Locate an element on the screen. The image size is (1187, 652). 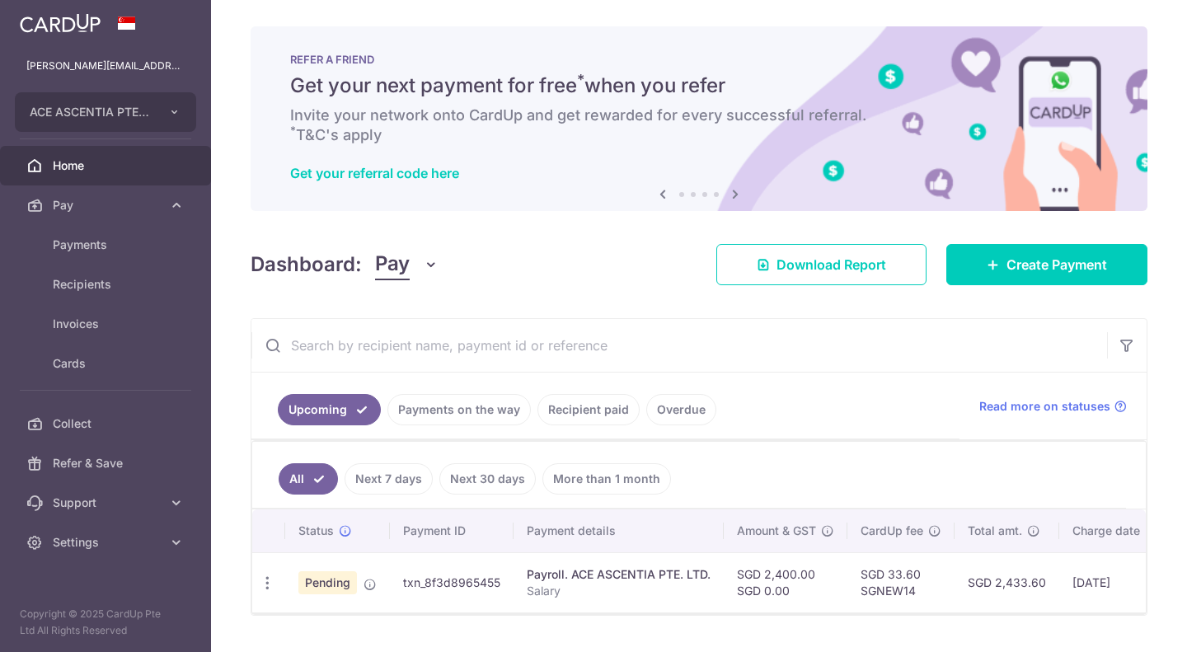
h4: Dashboard: is located at coordinates (306, 265).